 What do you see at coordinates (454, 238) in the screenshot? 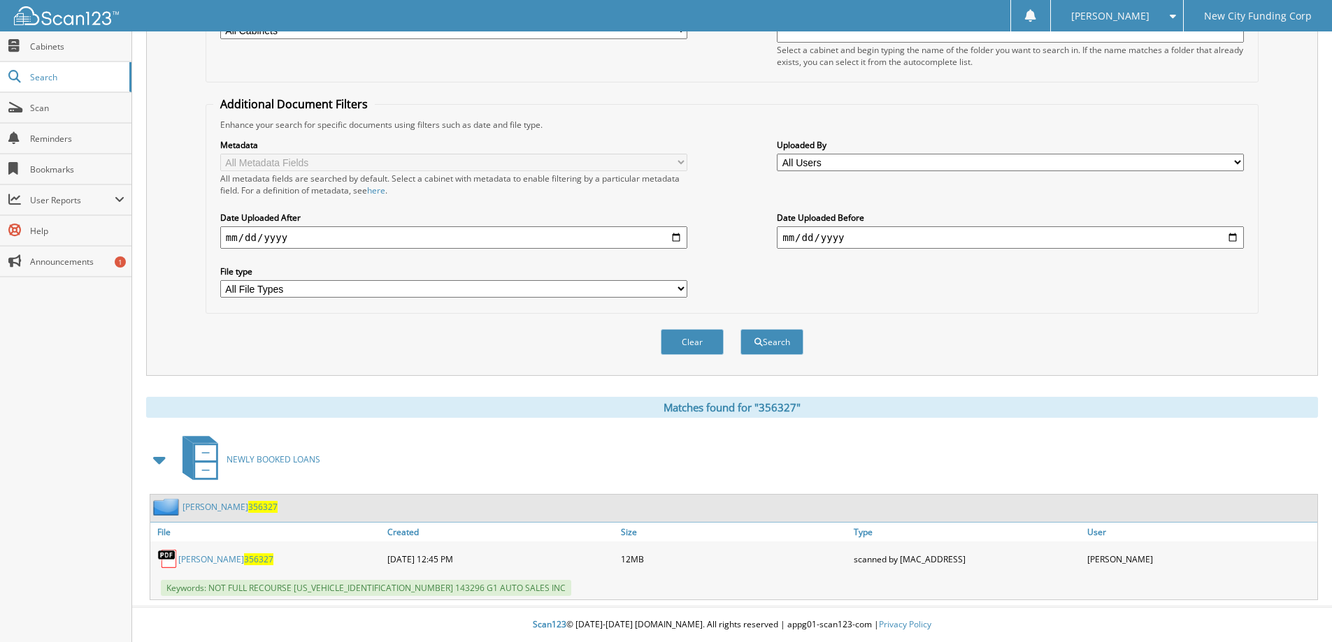
I see `input: start` at bounding box center [454, 238].